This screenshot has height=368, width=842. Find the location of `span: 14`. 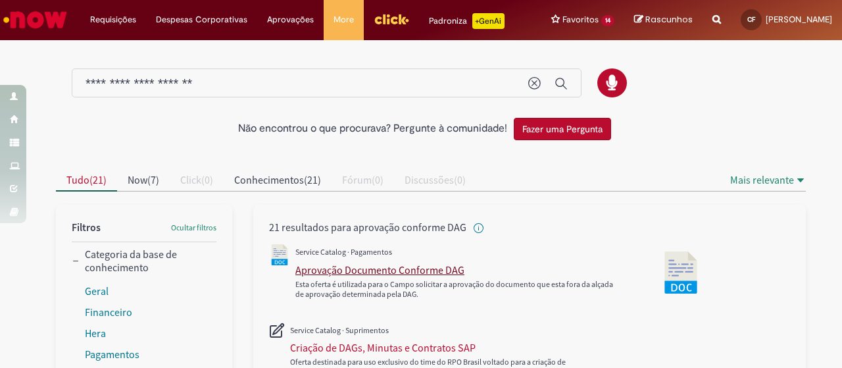

span: 14 is located at coordinates (608, 20).